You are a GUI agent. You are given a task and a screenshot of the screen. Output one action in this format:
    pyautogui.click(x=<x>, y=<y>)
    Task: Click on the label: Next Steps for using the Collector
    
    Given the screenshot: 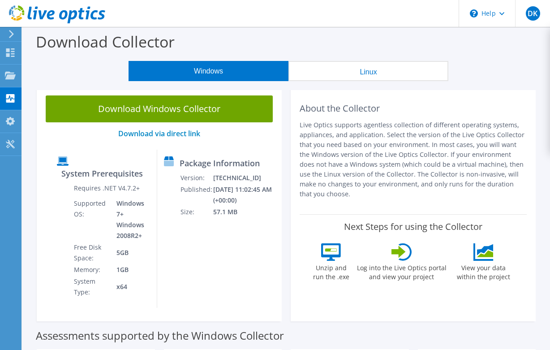 What is the action you would take?
    pyautogui.click(x=413, y=227)
    